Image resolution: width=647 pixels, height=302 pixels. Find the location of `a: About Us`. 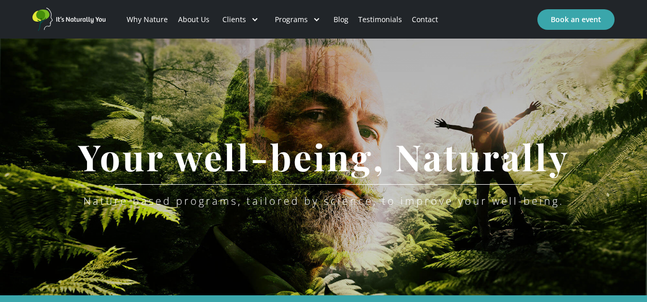

a: About Us is located at coordinates (193, 20).